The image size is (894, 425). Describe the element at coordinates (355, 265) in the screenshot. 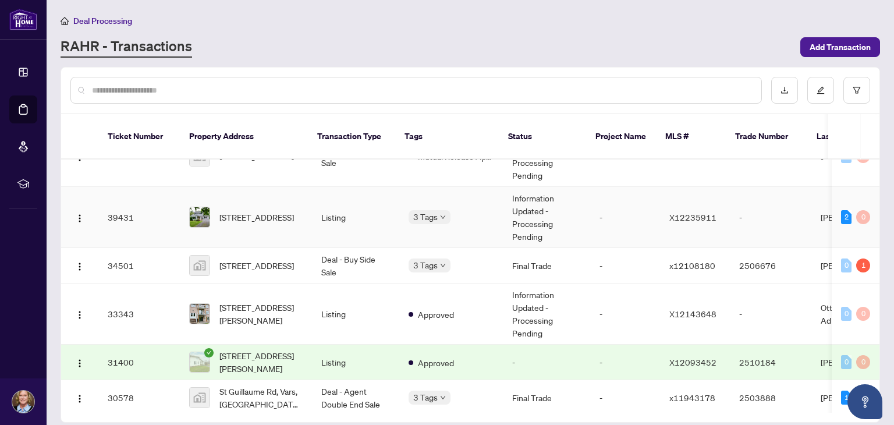

I see `td: Deal - Buy Side Sale` at that location.